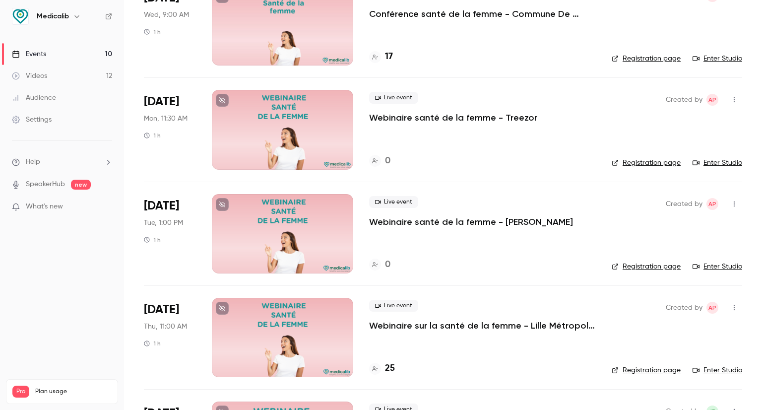  Describe the element at coordinates (170, 337) in the screenshot. I see `div: Oct 9 Thu, 11:00 AM (Europe/Paris)` at that location.